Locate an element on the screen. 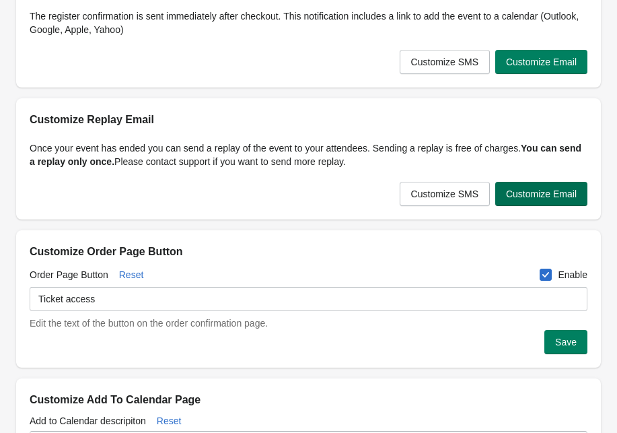 This screenshot has width=617, height=433. h2: Customize Order Page Button is located at coordinates (308, 252).